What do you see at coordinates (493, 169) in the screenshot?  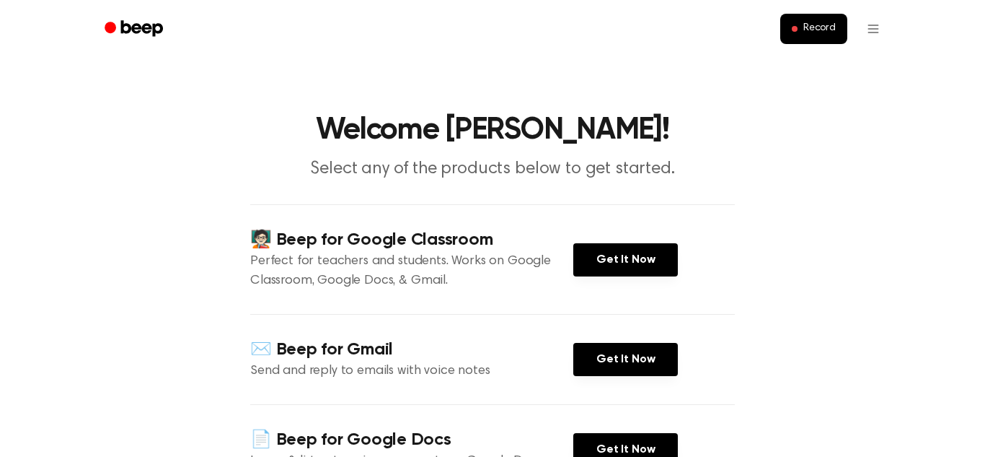 I see `p: Select any of the products below to get started.` at bounding box center [493, 169].